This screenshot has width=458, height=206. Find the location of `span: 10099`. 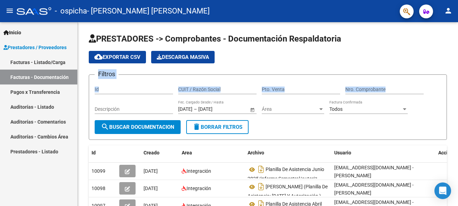

span: 10099 is located at coordinates (98, 171).